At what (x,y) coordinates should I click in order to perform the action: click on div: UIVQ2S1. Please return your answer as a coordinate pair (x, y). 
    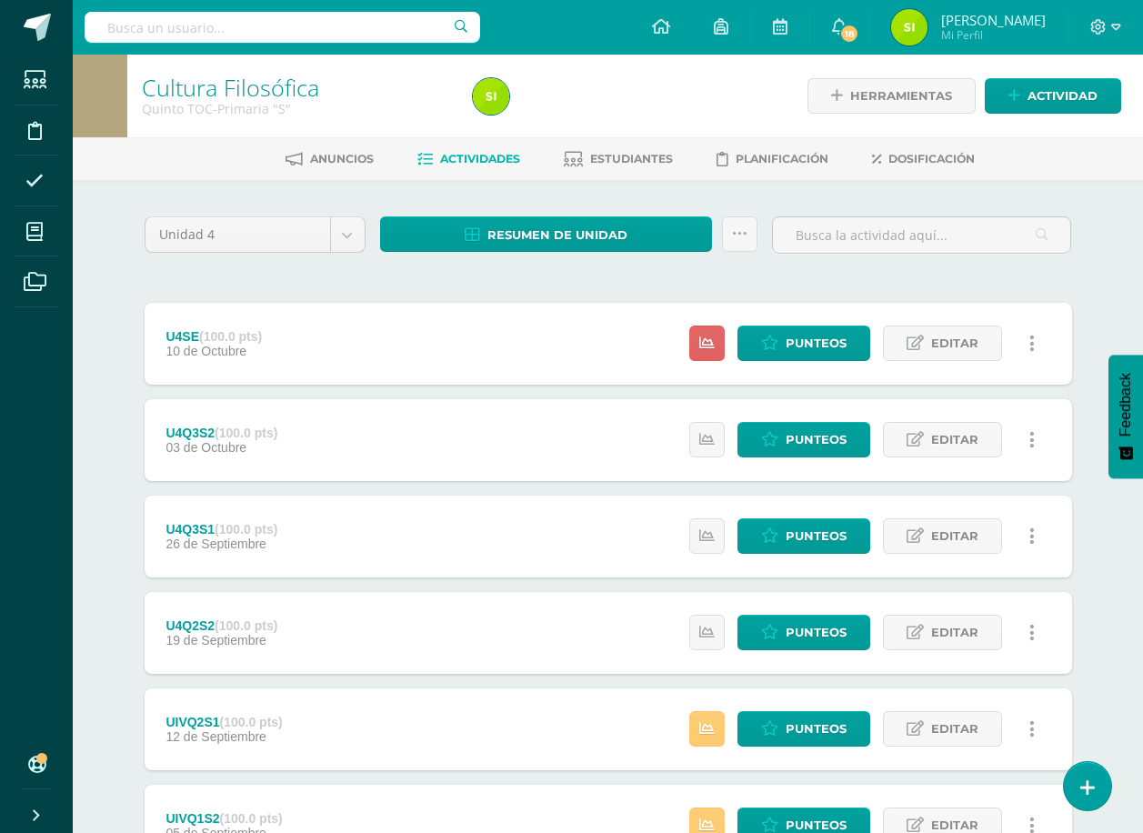
    Looking at the image, I should click on (224, 722).